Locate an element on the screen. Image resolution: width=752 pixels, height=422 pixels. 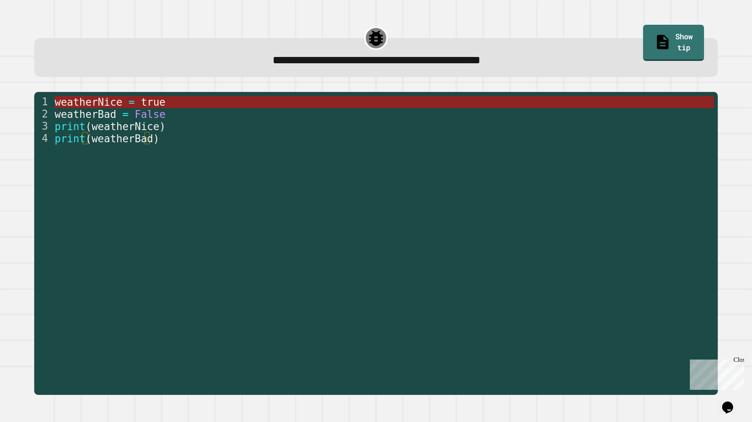
div: 1 is located at coordinates (44, 102).